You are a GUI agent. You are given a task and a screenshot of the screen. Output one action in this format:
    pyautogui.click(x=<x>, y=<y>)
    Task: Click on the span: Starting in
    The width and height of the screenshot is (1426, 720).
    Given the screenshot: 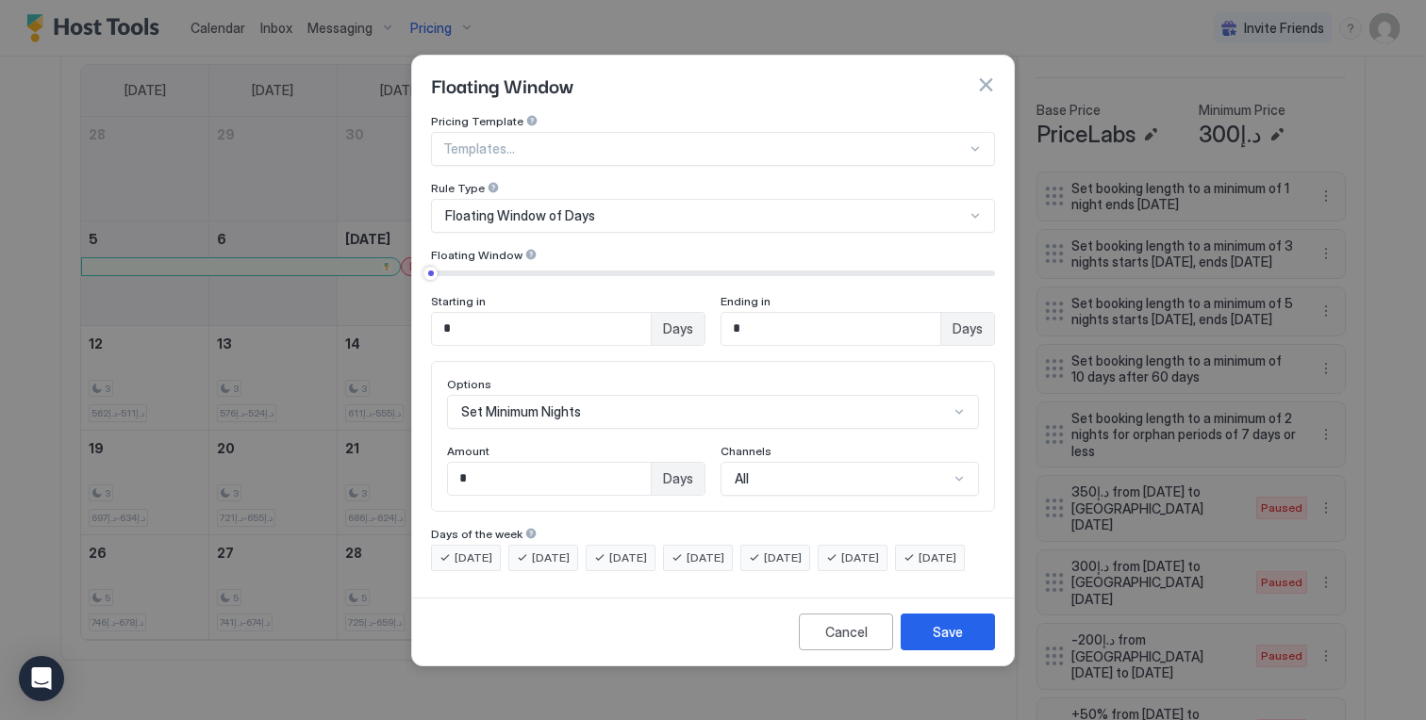 What is the action you would take?
    pyautogui.click(x=458, y=301)
    